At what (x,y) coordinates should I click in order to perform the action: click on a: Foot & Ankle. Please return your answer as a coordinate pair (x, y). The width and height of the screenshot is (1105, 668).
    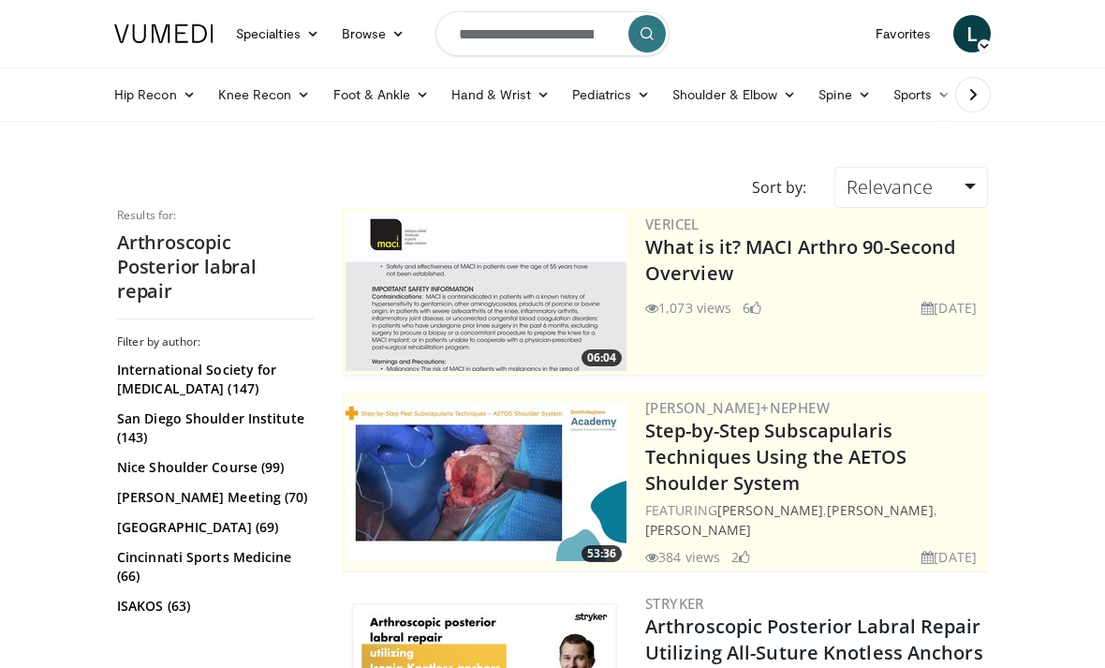
    Looking at the image, I should click on (381, 95).